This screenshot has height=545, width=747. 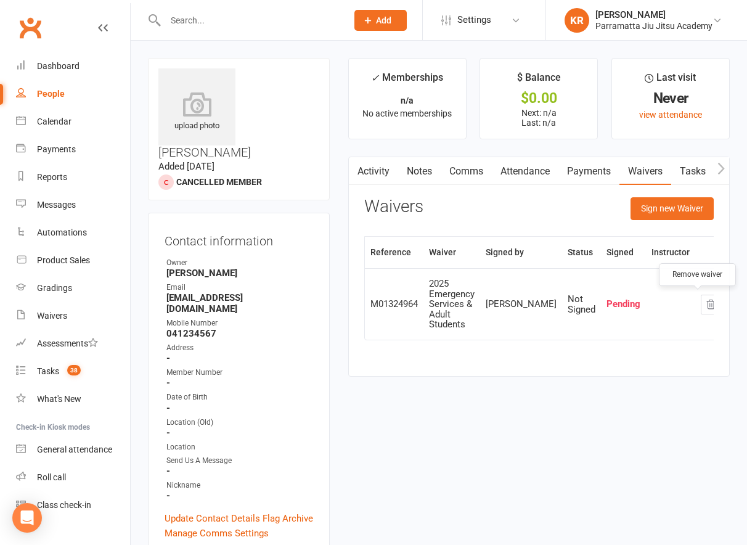 What do you see at coordinates (452, 304) in the screenshot?
I see `div: 2025 Emergency Services & Adult Students` at bounding box center [452, 304].